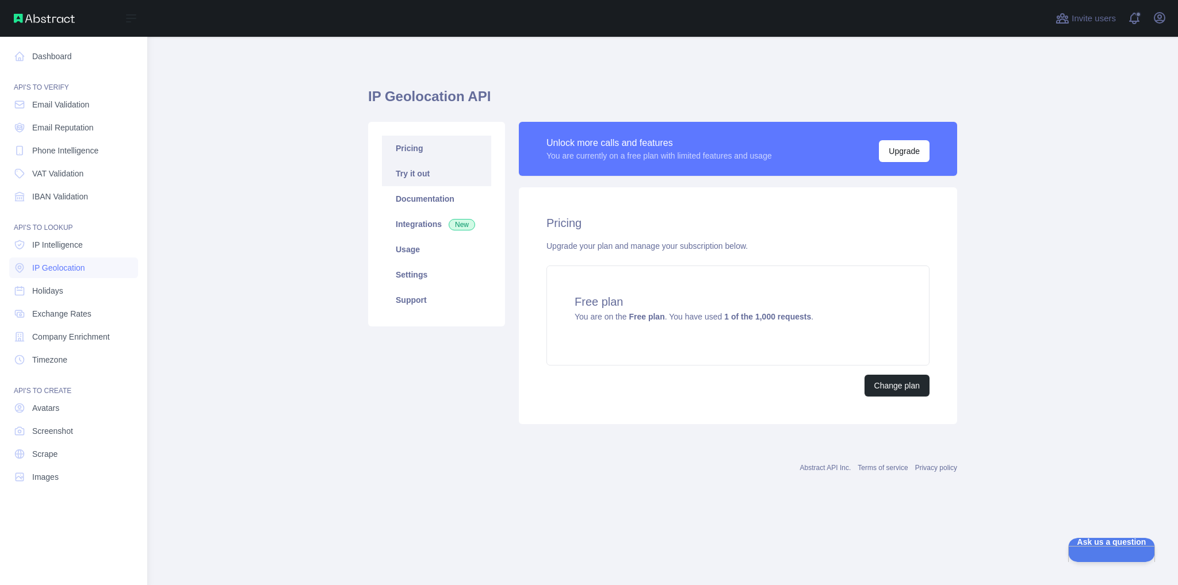 The width and height of the screenshot is (1178, 585). I want to click on span: Invite users, so click(1093, 18).